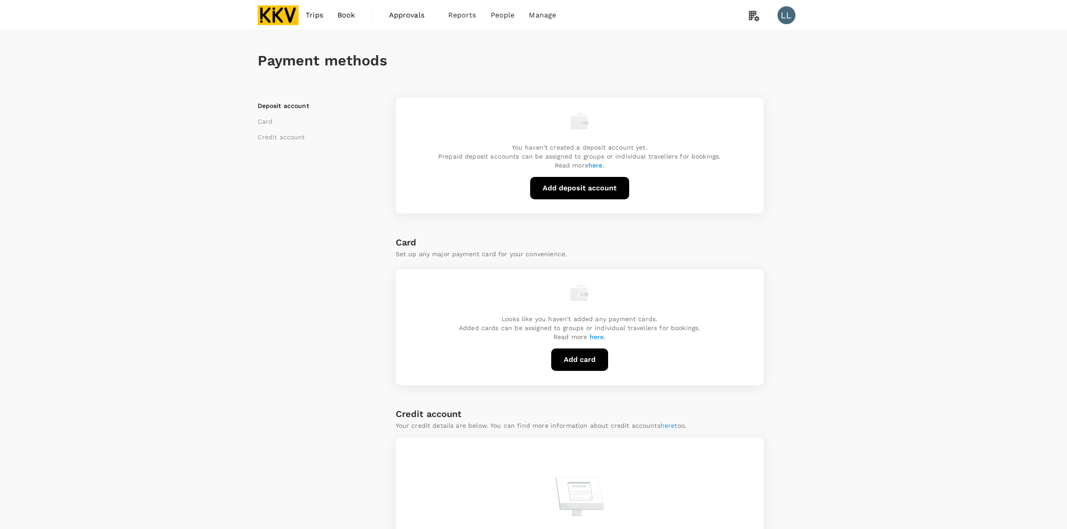  Describe the element at coordinates (542, 15) in the screenshot. I see `span: Manage` at that location.